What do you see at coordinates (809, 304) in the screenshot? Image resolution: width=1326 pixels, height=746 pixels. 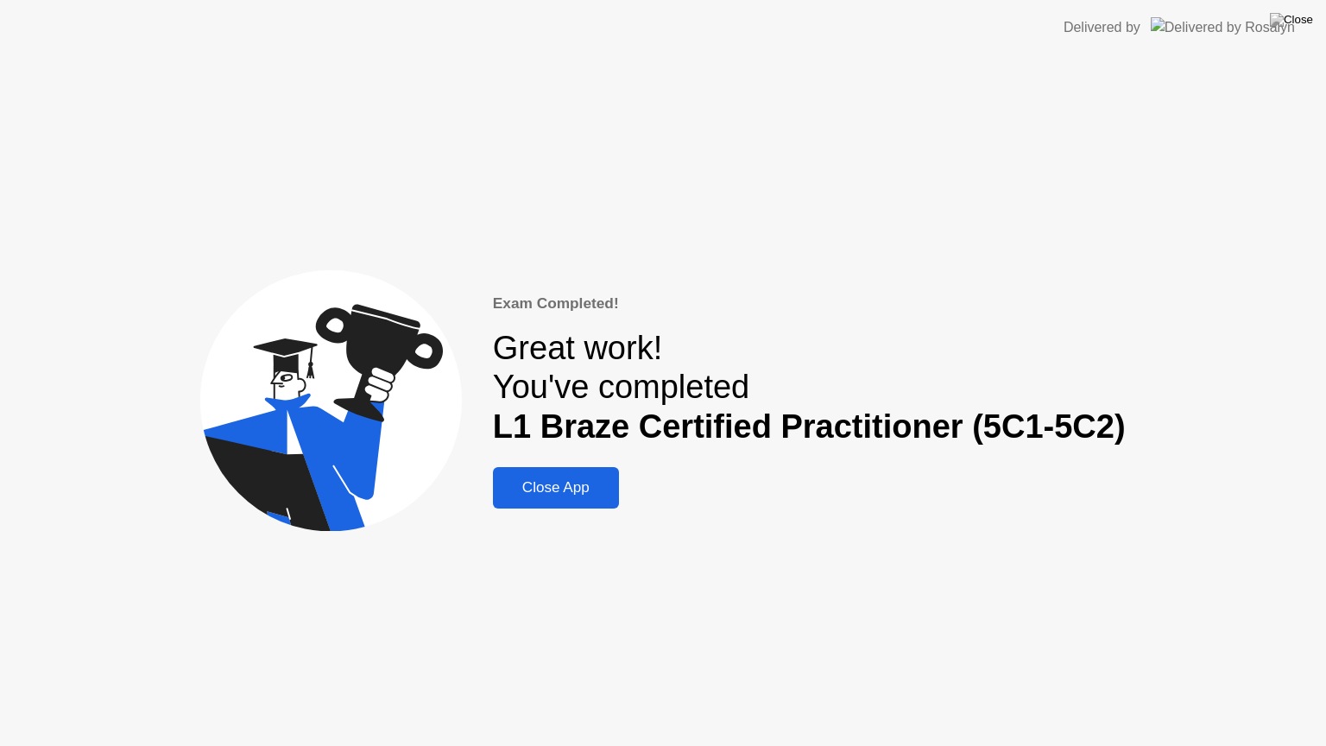 I see `div: Exam Completed!` at bounding box center [809, 304].